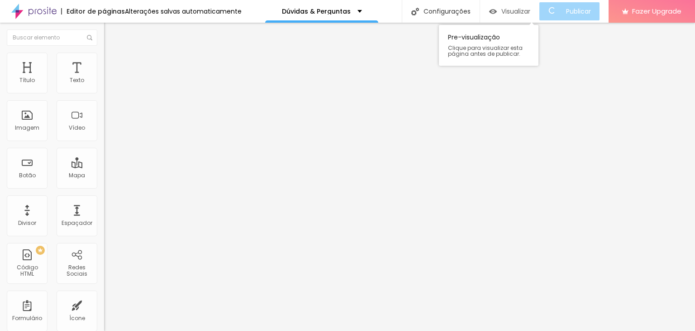 This screenshot has width=695, height=331. What do you see at coordinates (316, 11) in the screenshot?
I see `p: Dúvidas & Perguntas` at bounding box center [316, 11].